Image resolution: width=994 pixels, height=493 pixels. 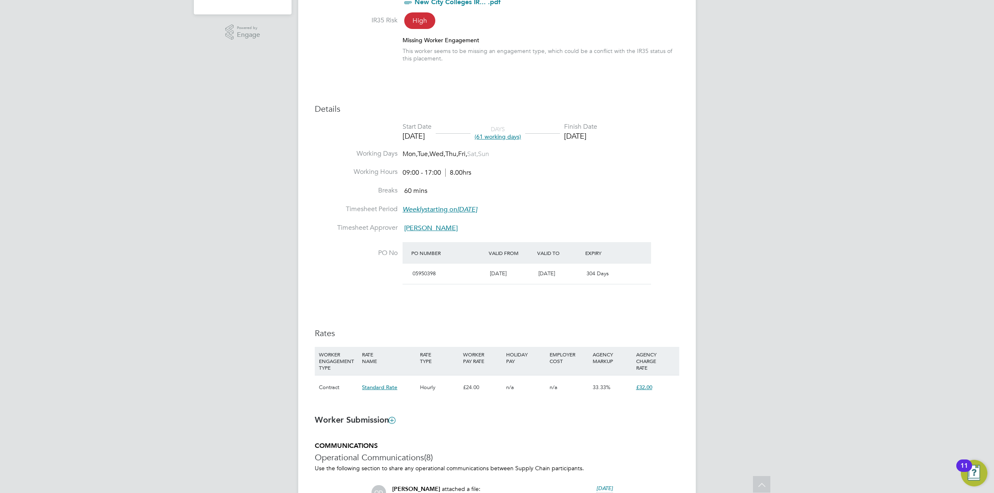 What do you see at coordinates (437, 154) in the screenshot?
I see `span: Wed,` at bounding box center [437, 154].